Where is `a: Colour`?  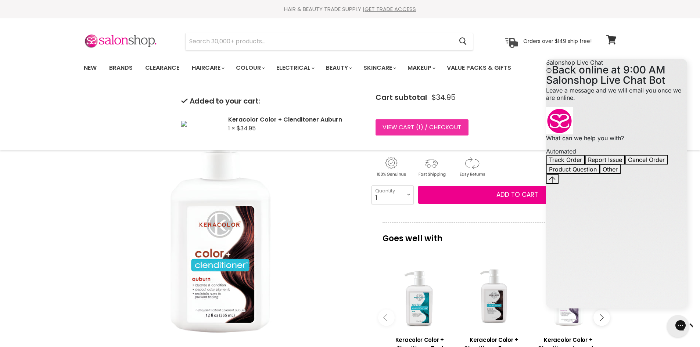 a: Colour is located at coordinates (250, 68).